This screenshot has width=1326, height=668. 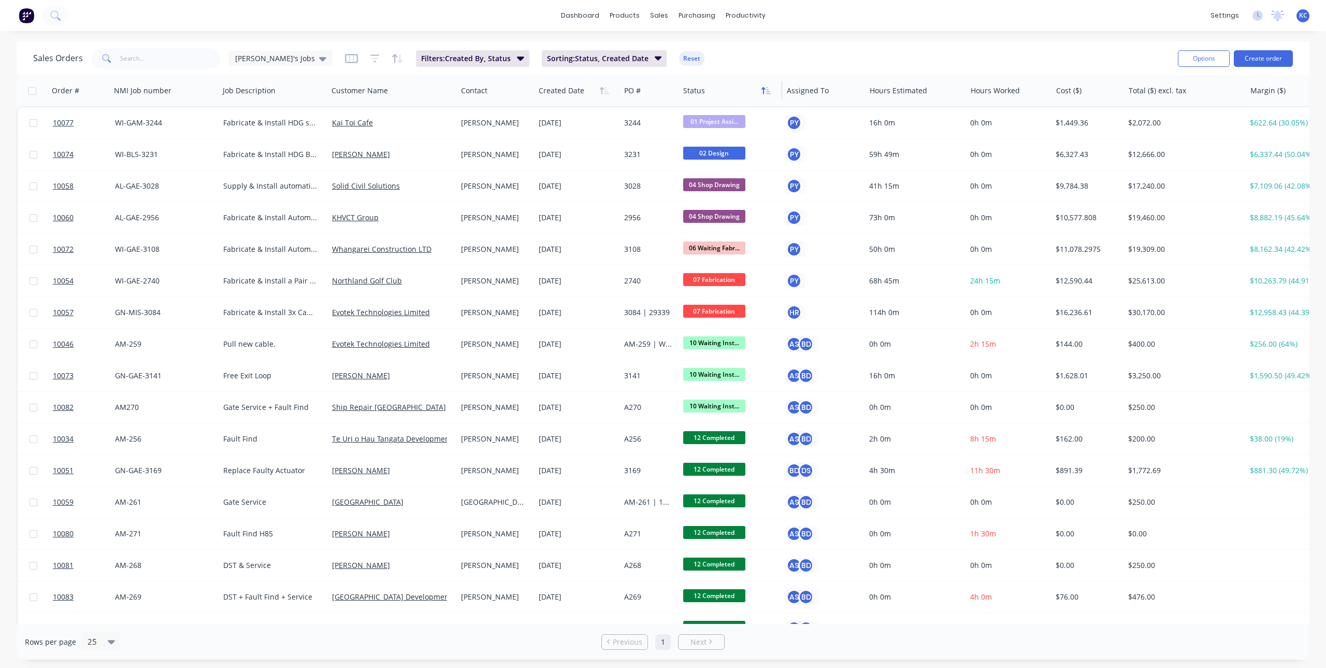 What do you see at coordinates (249, 91) in the screenshot?
I see `div: Job Description` at bounding box center [249, 91].